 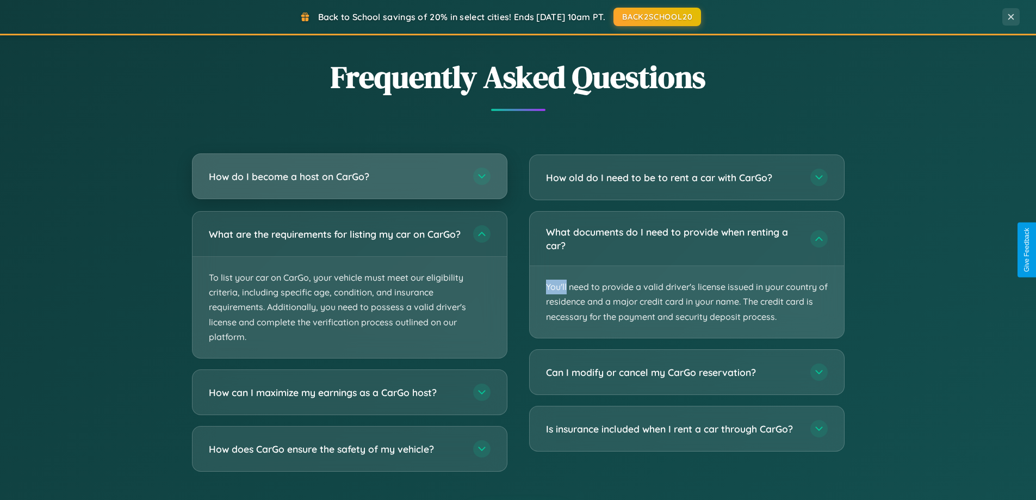 What do you see at coordinates (657, 17) in the screenshot?
I see `button: BACK2SCHOOL20` at bounding box center [657, 17].